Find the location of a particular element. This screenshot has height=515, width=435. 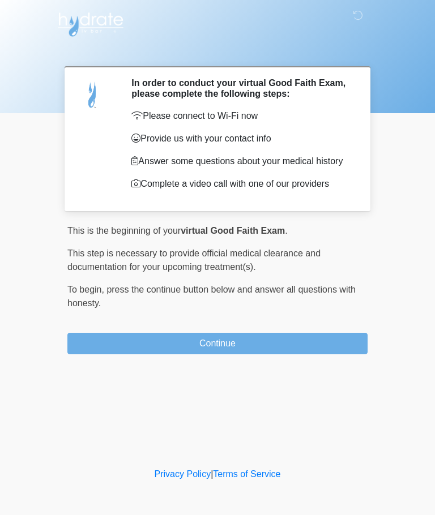

span: To begin, is located at coordinates (87, 289).